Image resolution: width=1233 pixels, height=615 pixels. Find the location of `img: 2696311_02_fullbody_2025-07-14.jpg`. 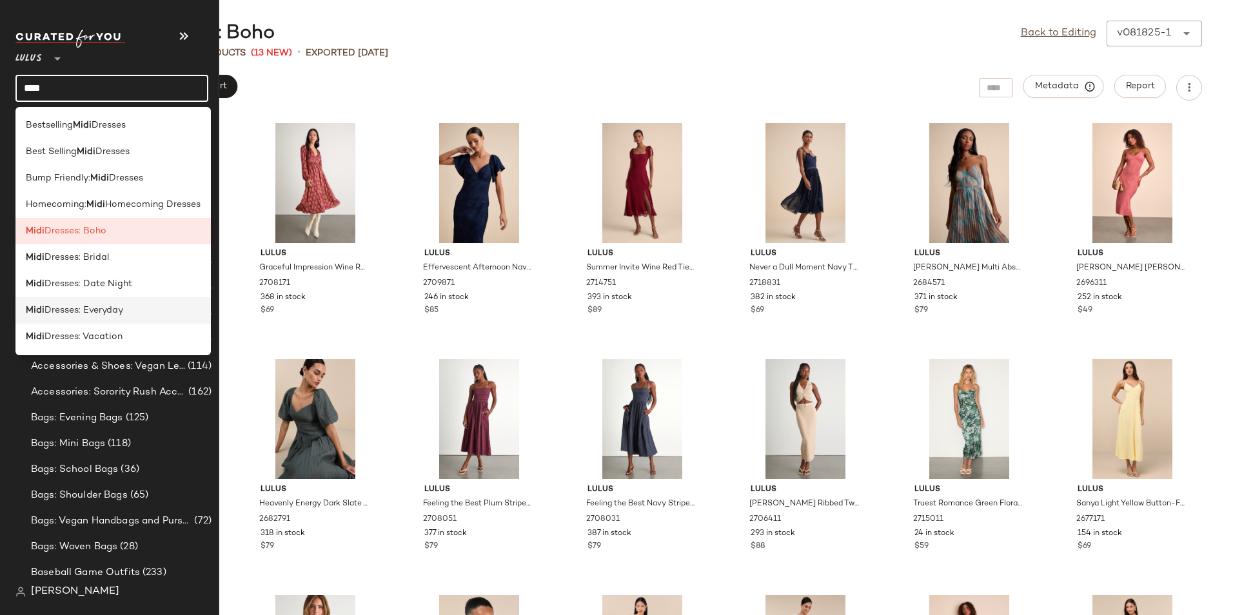

img: 2696311_02_fullbody_2025-07-14.jpg is located at coordinates (1132, 183).